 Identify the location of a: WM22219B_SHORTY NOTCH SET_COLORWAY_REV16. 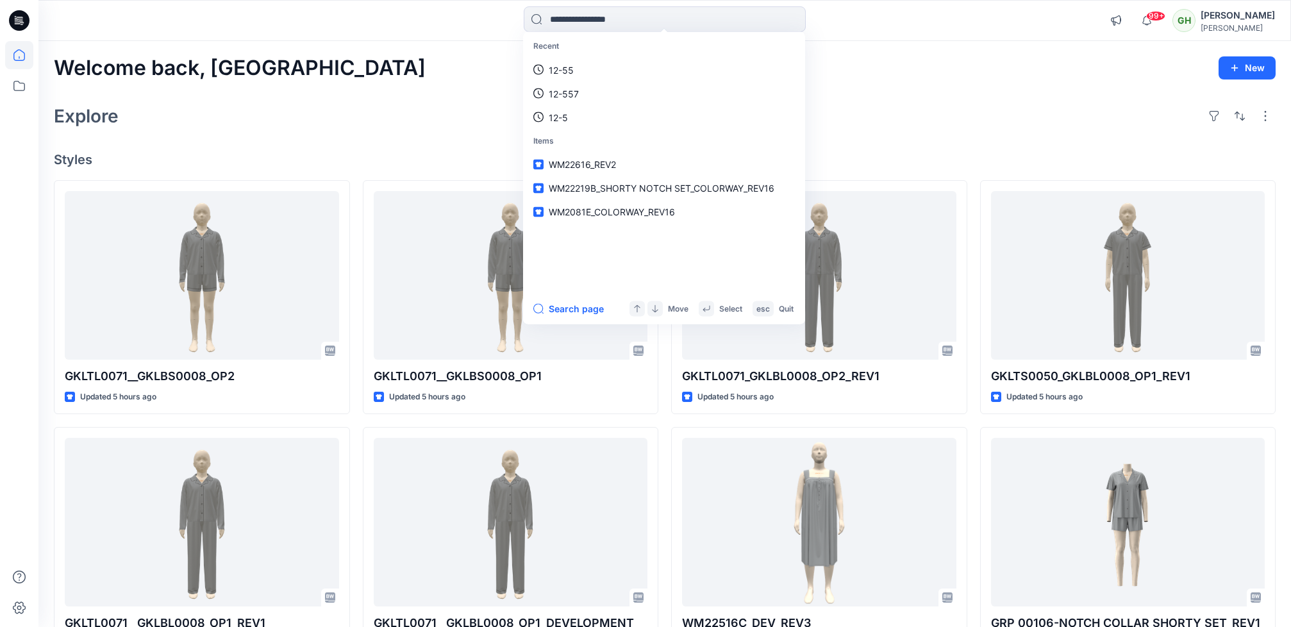
(664, 188).